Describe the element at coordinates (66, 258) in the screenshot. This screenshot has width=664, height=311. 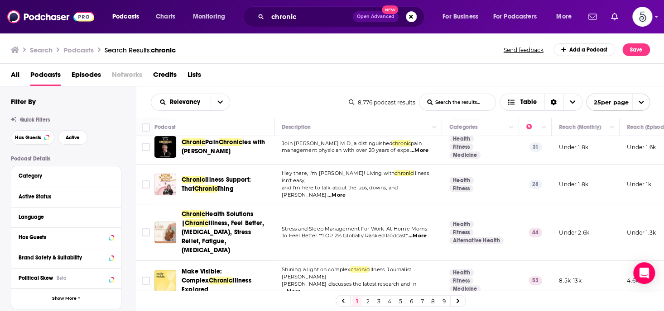
I see `a: Brand Safety & Suitability` at that location.